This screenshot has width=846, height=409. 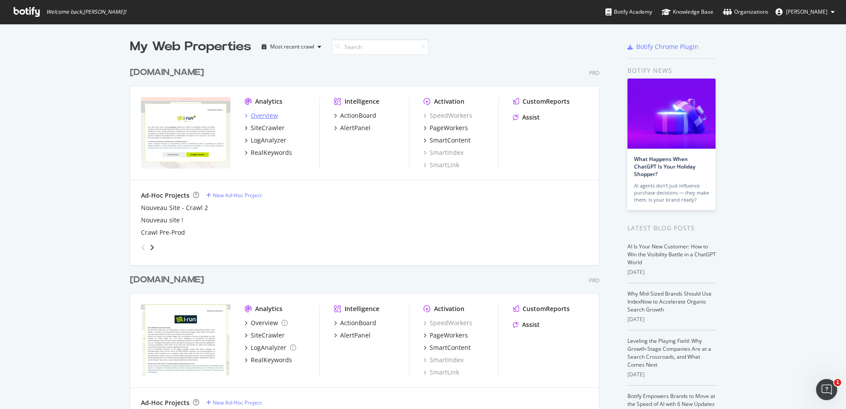 What do you see at coordinates (18, 18) in the screenshot?
I see `img: logo_orange.svg` at bounding box center [18, 18].